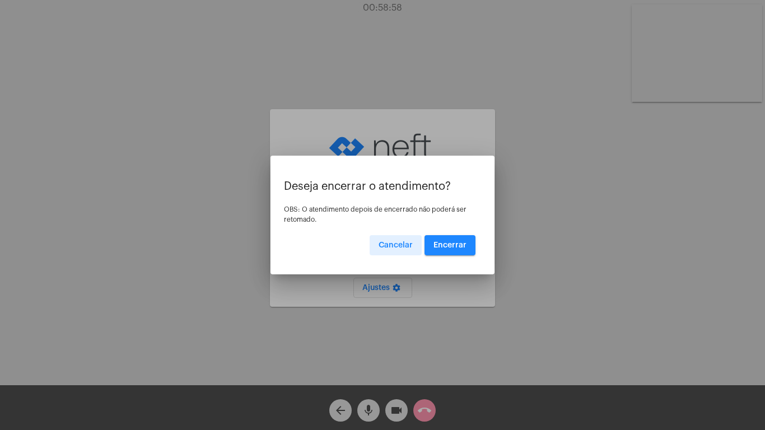 The image size is (765, 430). What do you see at coordinates (383, 187) in the screenshot?
I see `p: Deseja encerrar o atendimento?` at bounding box center [383, 187].